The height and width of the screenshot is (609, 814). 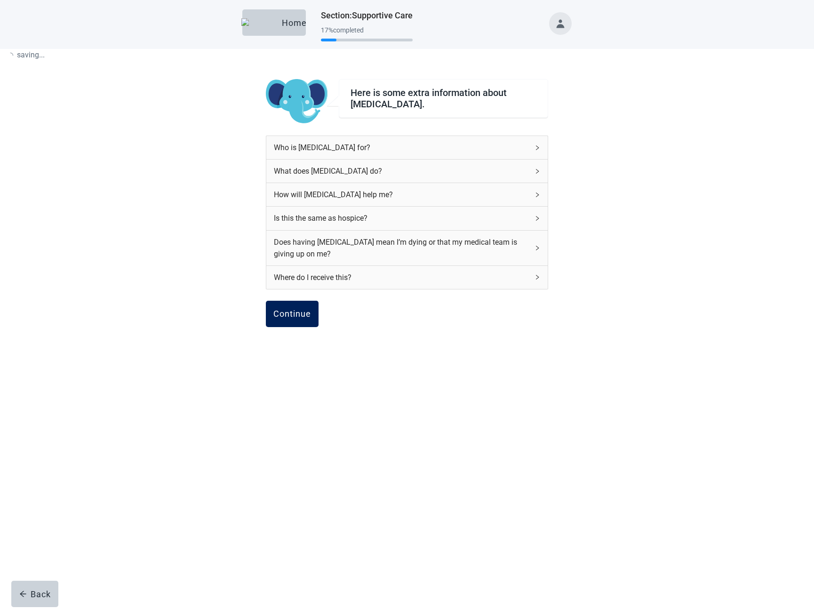 What do you see at coordinates (292, 314) in the screenshot?
I see `div: Continue` at bounding box center [292, 314].